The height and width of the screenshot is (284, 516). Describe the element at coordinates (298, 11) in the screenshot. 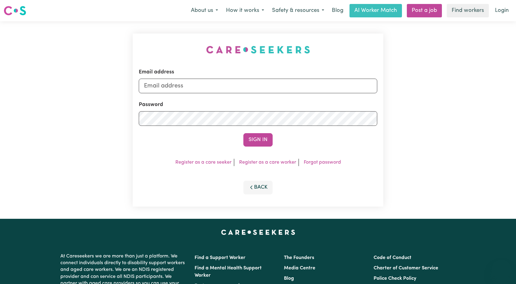

I see `button: Safety & resources` at that location.